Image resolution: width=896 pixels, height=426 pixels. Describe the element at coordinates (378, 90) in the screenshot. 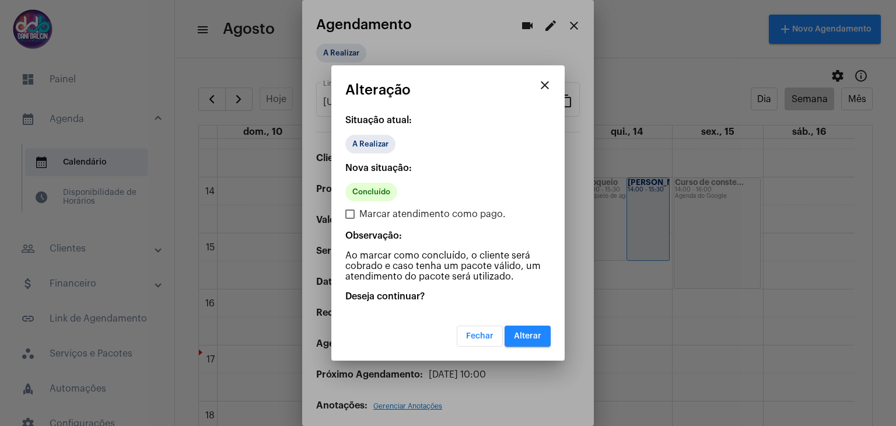

I see `span: Alteração` at that location.